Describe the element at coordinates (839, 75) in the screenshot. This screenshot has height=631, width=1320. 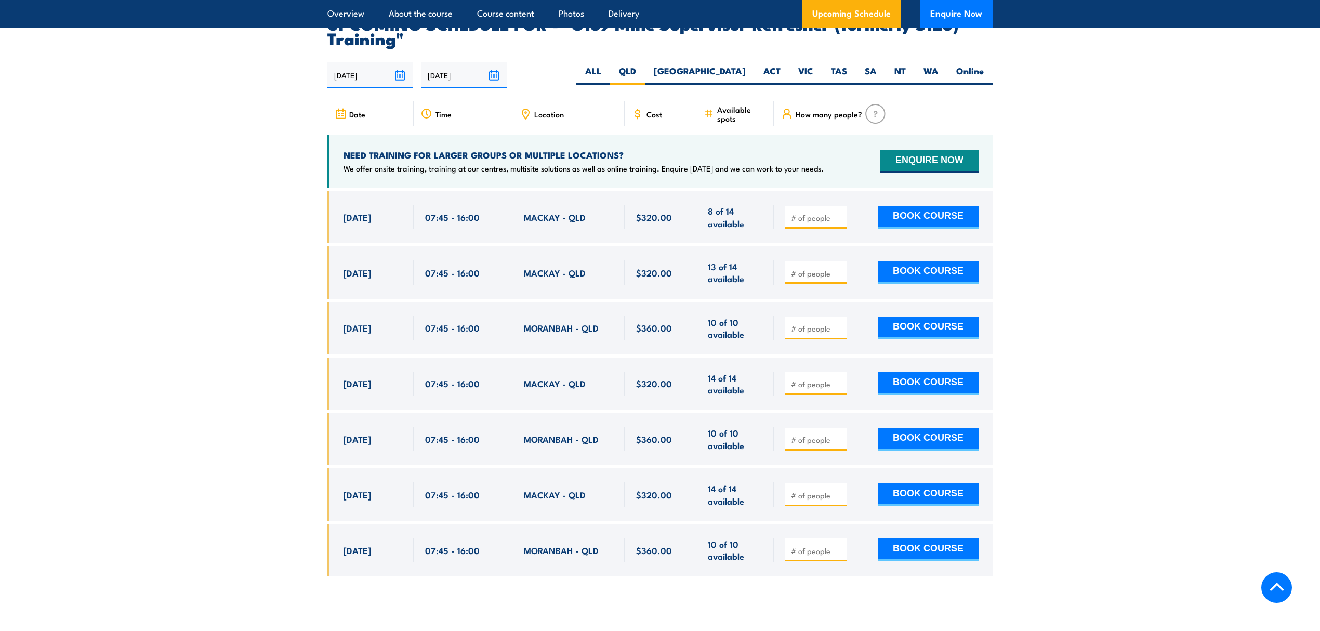
I see `label: TAS` at that location.